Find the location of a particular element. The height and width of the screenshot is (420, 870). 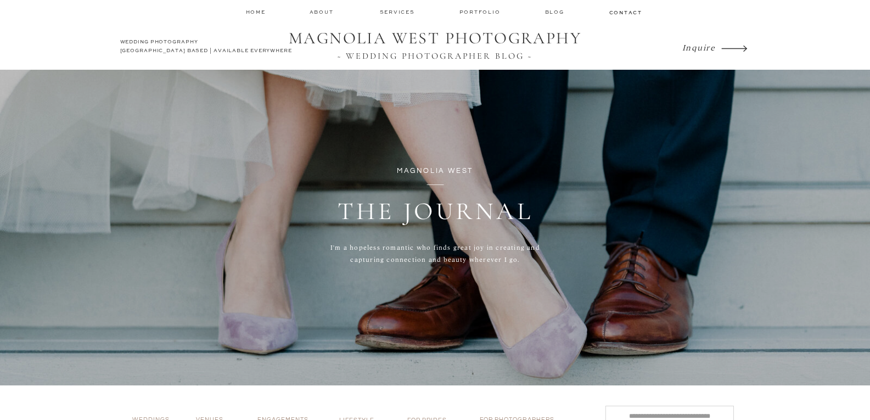

nav: about is located at coordinates (323, 12).